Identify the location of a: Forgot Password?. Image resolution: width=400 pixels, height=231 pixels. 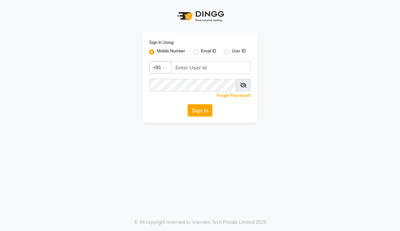
(233, 95).